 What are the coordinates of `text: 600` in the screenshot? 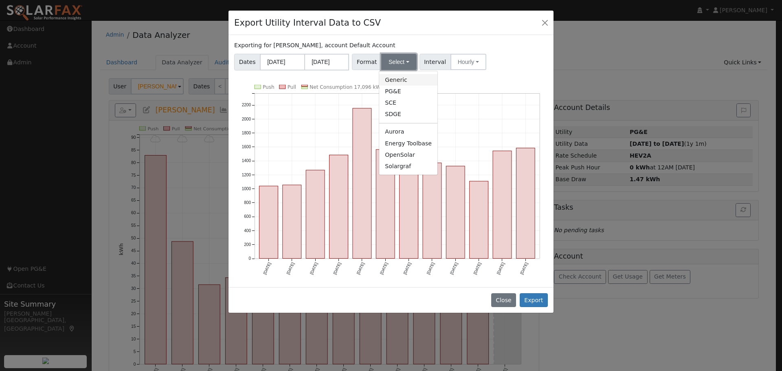 It's located at (247, 216).